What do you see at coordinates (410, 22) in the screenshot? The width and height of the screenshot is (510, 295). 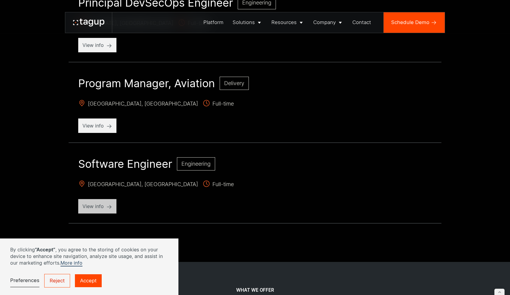 I see `div: Schedule Demo` at bounding box center [410, 22].